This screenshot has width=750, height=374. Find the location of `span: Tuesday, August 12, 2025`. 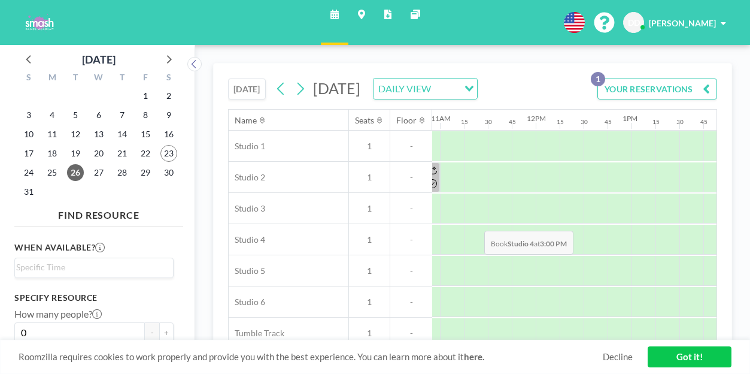

span: Tuesday, August 12, 2025 is located at coordinates (75, 134).